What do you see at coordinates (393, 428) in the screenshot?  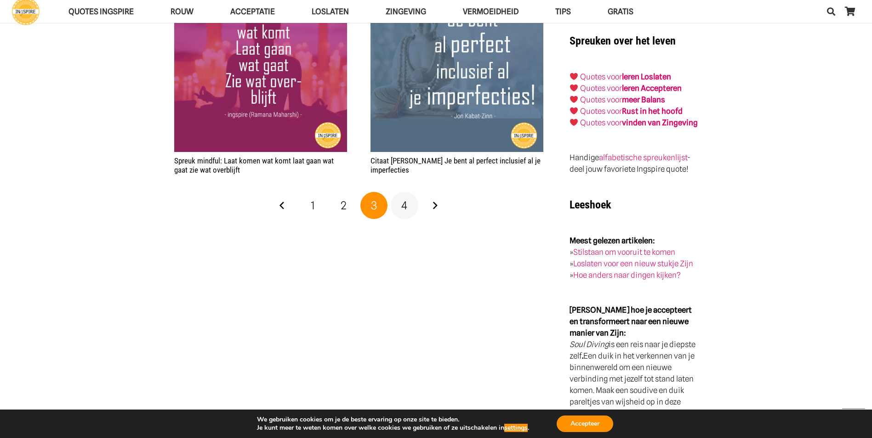 I see `p: Je kunt meer te weten komen over welke cookies we gebruiken of ze uitschakelen in .` at bounding box center [393, 428].